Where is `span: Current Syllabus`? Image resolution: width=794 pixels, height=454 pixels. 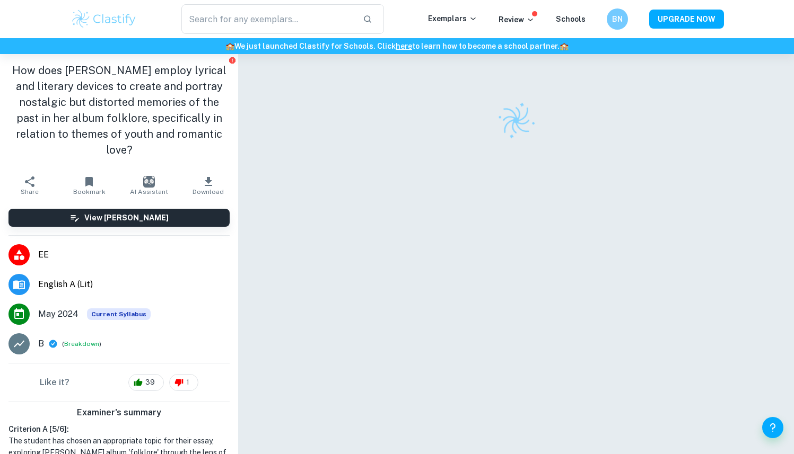
span: Current Syllabus is located at coordinates (119, 314).